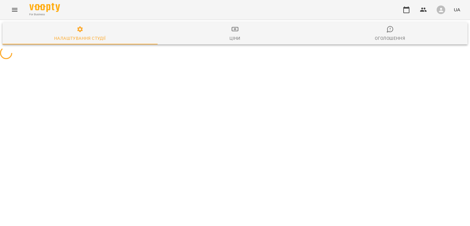 The height and width of the screenshot is (226, 470). What do you see at coordinates (45, 7) in the screenshot?
I see `img: Voopty Logo` at bounding box center [45, 7].